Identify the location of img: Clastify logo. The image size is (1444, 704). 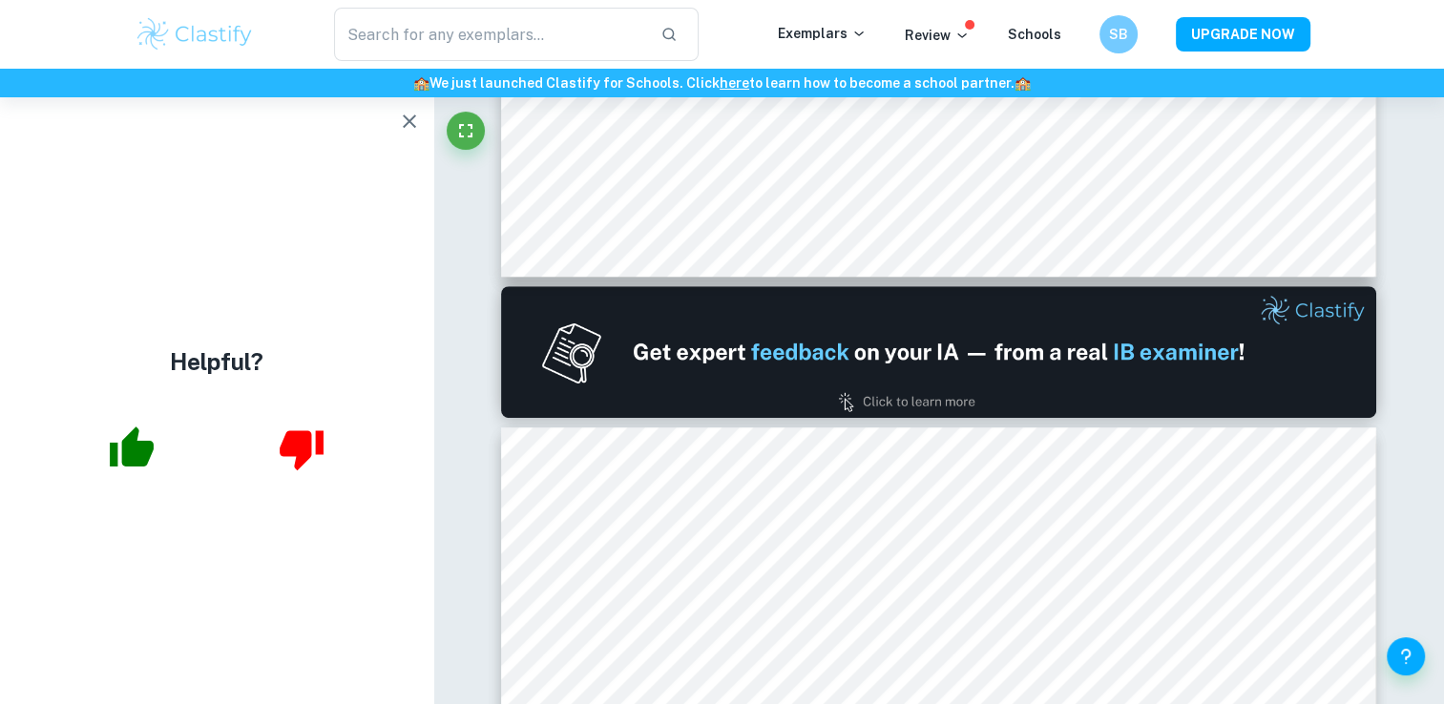
(195, 34).